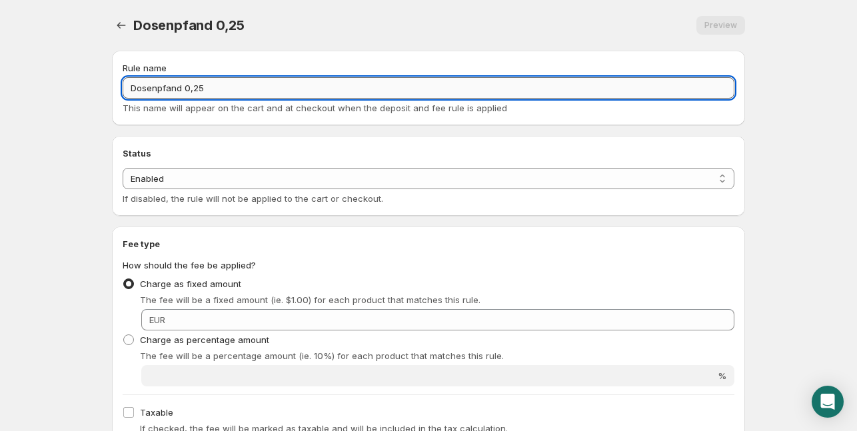  Describe the element at coordinates (191, 284) in the screenshot. I see `span: Charge as fixed amount` at that location.